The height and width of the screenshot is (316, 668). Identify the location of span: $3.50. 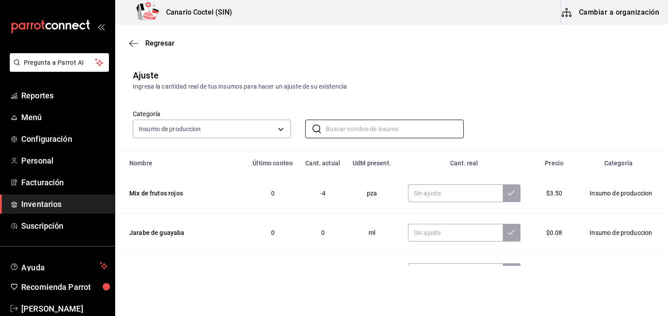
(554, 193).